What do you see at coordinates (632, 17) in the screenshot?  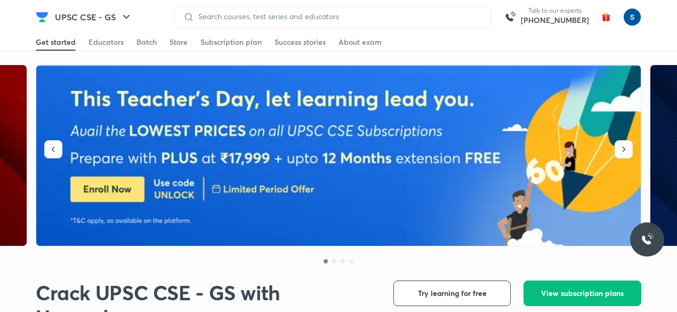 I see `img: simran kumari` at bounding box center [632, 17].